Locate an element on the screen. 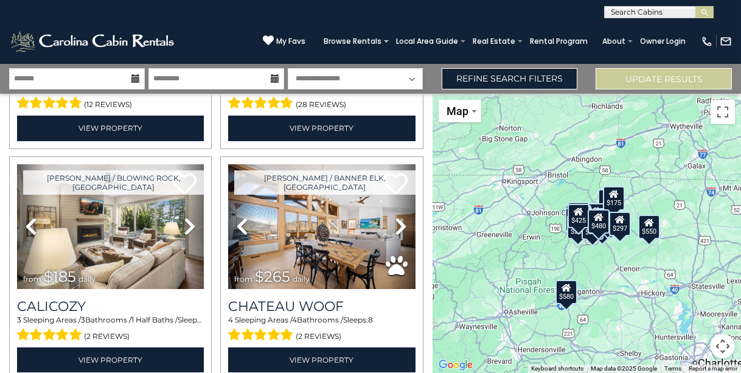 This screenshot has width=741, height=373. a: Owner Login is located at coordinates (662, 41).